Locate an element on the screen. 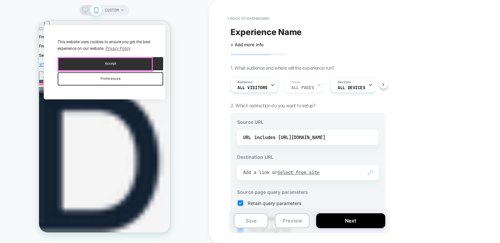  div: cookie bar is located at coordinates (65, 41).